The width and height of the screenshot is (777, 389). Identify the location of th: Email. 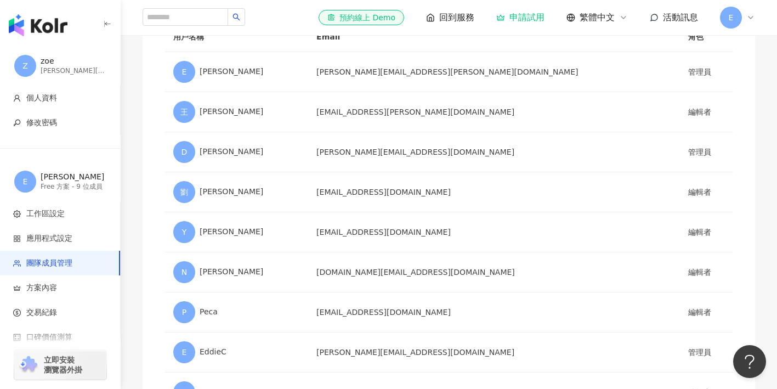
(493, 37).